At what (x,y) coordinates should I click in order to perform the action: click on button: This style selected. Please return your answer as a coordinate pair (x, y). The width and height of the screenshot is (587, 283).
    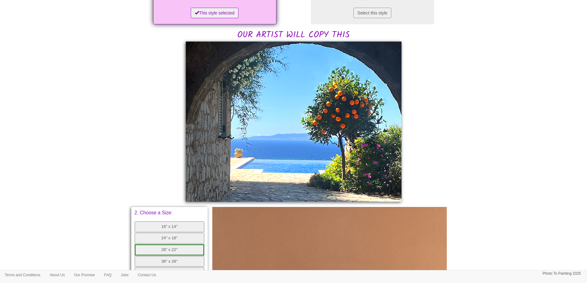
    Looking at the image, I should click on (214, 13).